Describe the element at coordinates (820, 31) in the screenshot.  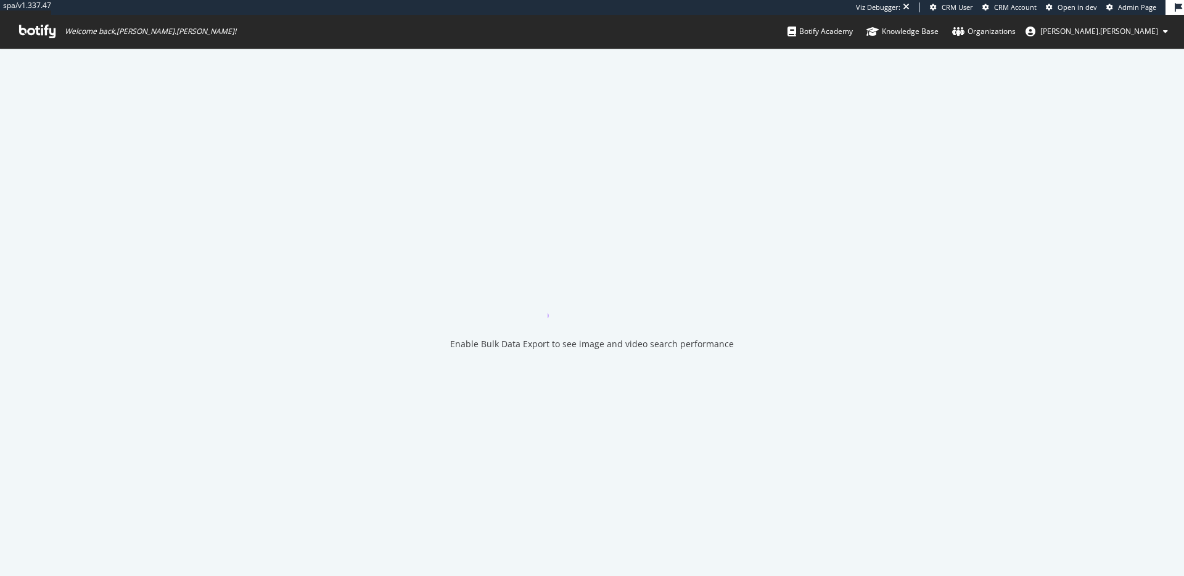
I see `a: Botify Academy` at that location.